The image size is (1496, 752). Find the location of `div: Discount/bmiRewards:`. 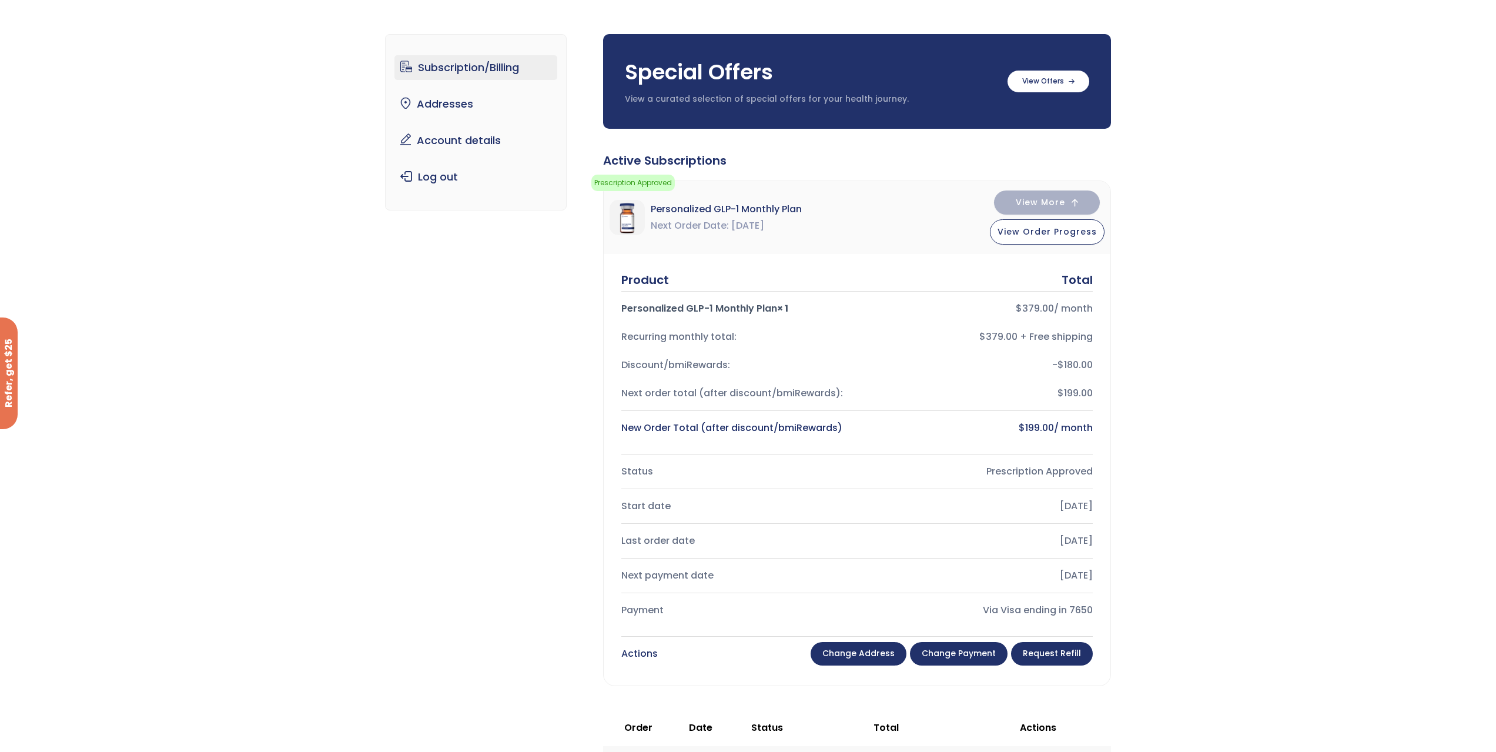

div: Discount/bmiRewards: is located at coordinates (734, 365).